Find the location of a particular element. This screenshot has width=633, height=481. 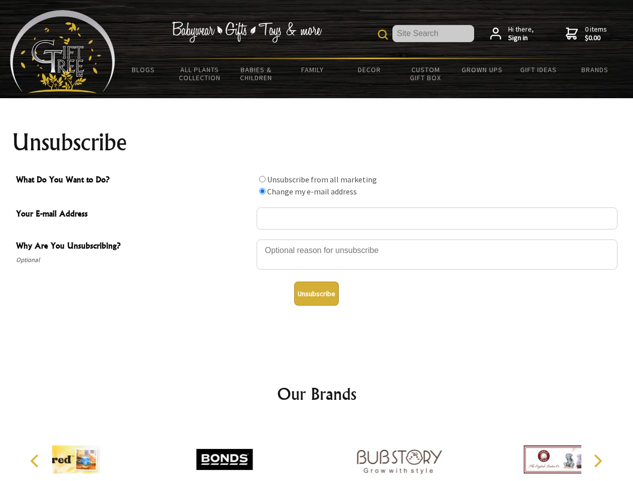

a: Brands is located at coordinates (595, 70).